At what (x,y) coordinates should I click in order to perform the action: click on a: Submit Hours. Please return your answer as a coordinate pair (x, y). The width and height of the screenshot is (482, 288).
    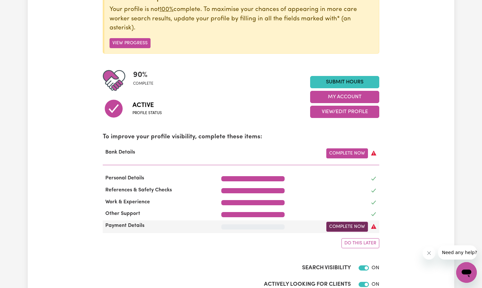
    Looking at the image, I should click on (345, 82).